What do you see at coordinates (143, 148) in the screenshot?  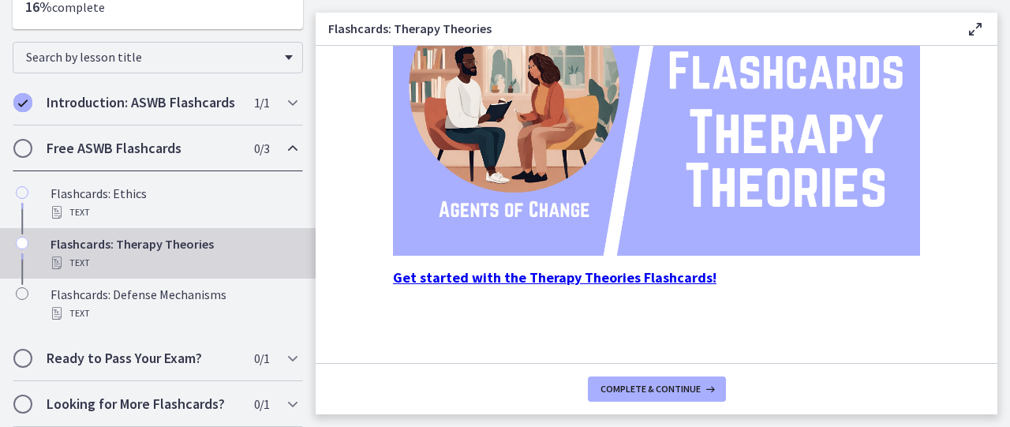 I see `h2: Free ASWB Flashcards` at bounding box center [143, 148].